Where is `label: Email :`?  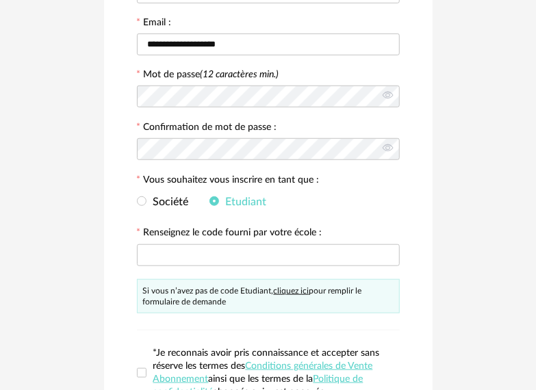
label: Email : is located at coordinates (154, 24).